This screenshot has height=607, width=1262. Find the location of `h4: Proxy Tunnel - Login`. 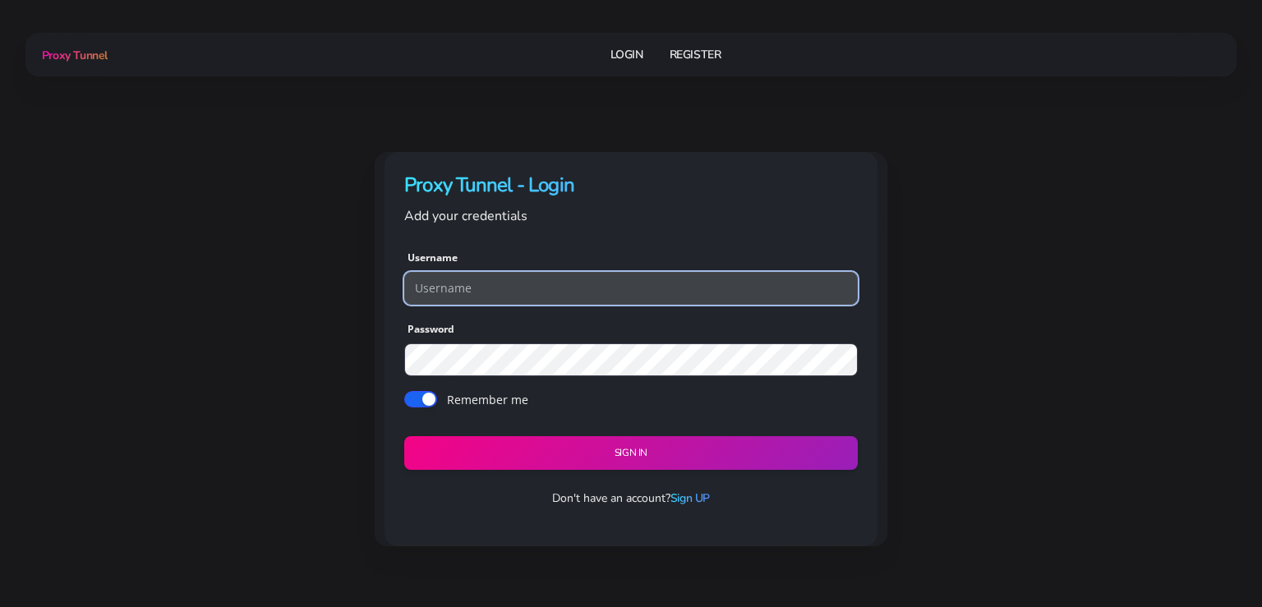

h4: Proxy Tunnel - Login is located at coordinates (631, 185).